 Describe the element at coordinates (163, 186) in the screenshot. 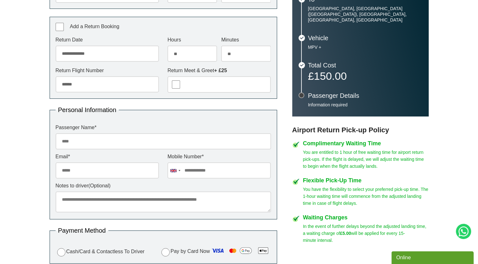

I see `label: Notes to driver` at that location.